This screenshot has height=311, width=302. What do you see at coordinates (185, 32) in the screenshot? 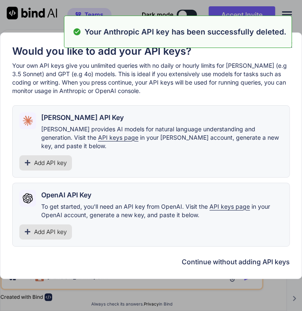
I see `p: Your Anthropic API key has been successfully deleted.` at bounding box center [185, 32].